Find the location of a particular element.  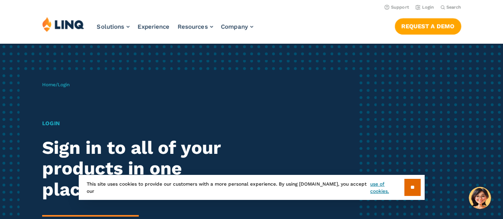

a: Login is located at coordinates (425, 7).